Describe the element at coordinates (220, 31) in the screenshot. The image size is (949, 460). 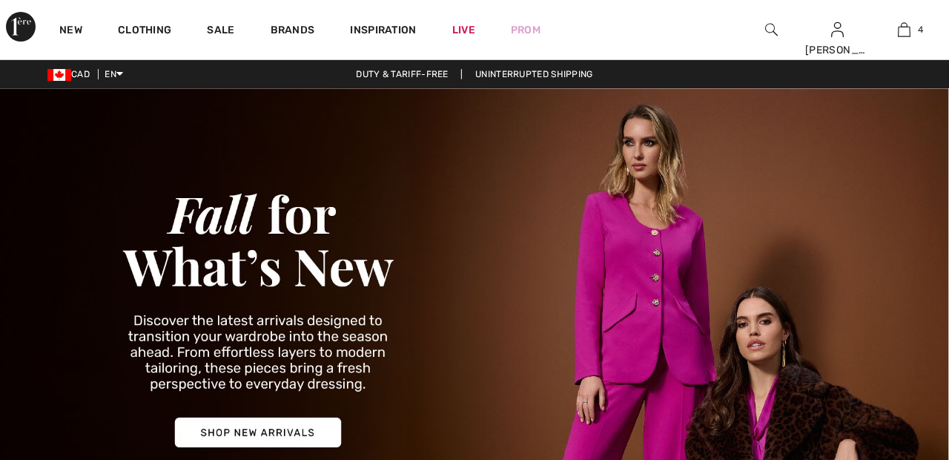
I see `a: Sale` at that location.